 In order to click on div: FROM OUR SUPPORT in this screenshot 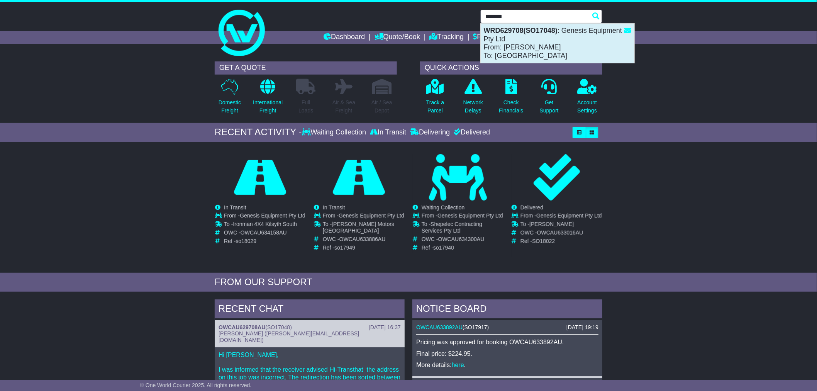, I will do `click(409, 282)`.